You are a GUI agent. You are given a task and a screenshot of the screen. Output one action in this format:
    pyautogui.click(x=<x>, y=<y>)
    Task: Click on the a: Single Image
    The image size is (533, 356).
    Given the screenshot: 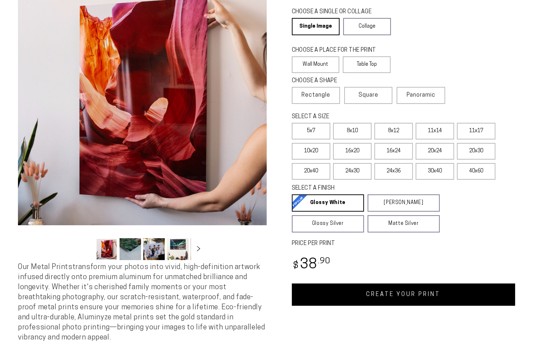 What is the action you would take?
    pyautogui.click(x=316, y=27)
    